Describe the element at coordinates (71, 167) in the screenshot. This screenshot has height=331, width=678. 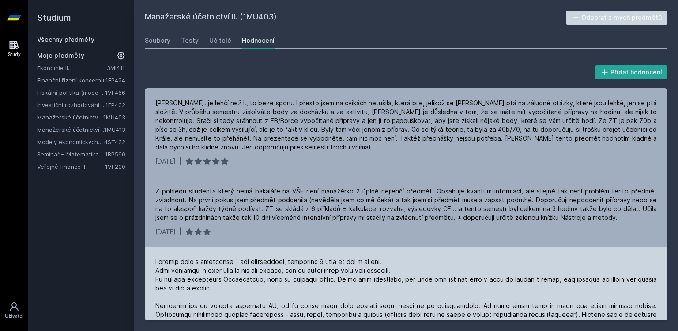
I see `a: Veřejné finance II` at that location.